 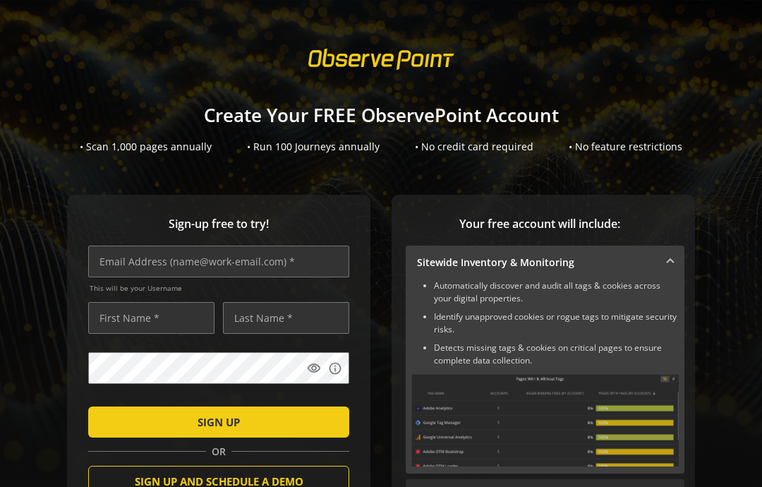 I want to click on span: This will be your Username, so click(x=220, y=288).